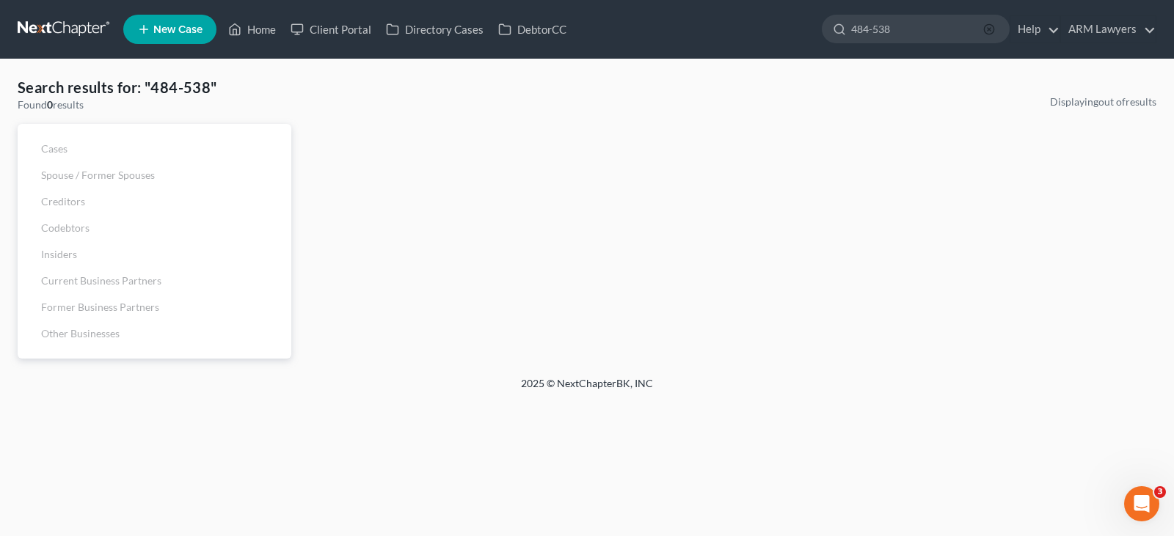  I want to click on a: DebtorCC, so click(532, 29).